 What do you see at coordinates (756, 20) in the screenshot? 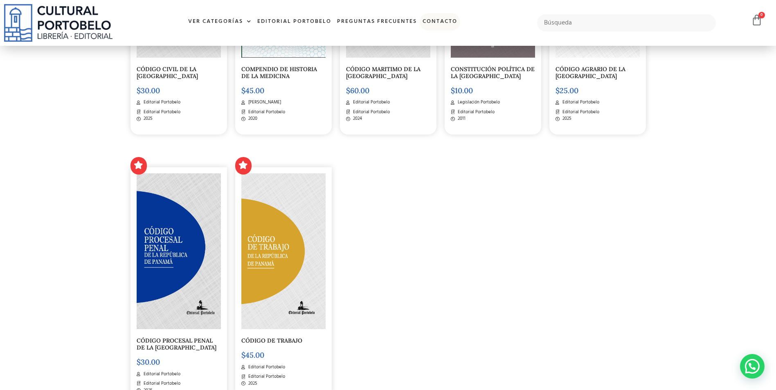
I see `a: 0` at bounding box center [756, 20].